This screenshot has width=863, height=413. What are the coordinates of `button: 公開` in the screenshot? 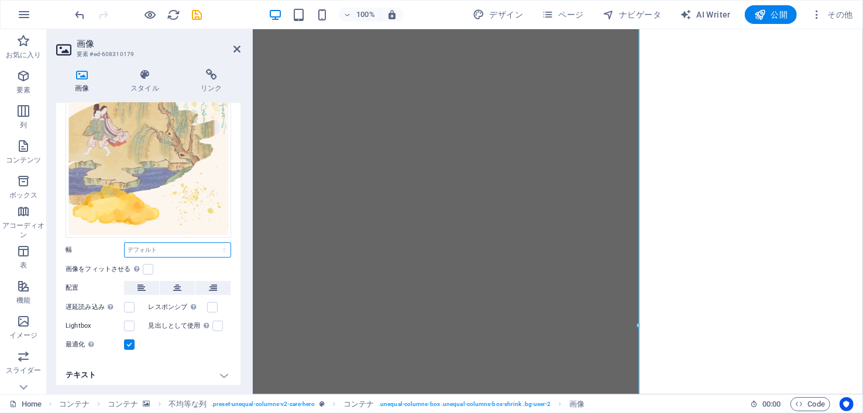 It's located at (770, 15).